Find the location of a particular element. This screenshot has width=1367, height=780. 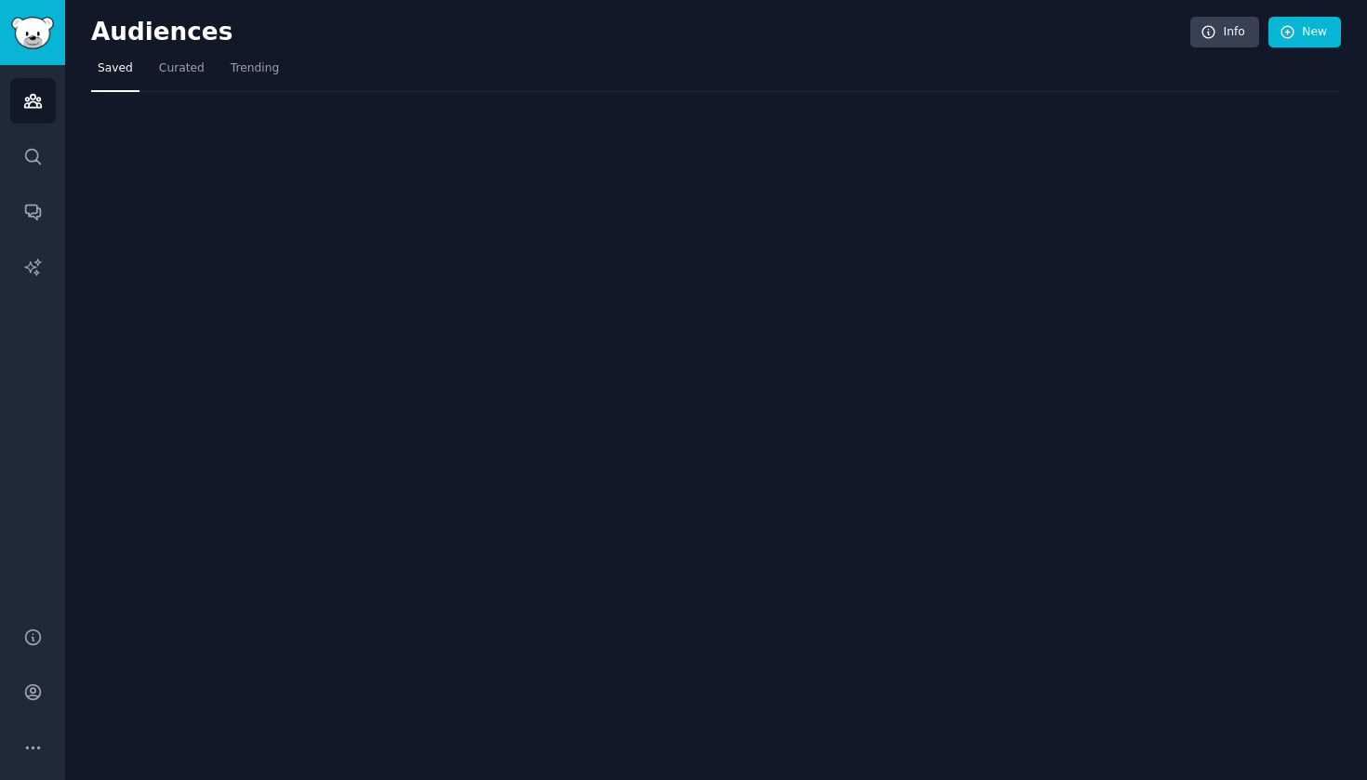

a: Info is located at coordinates (1225, 33).